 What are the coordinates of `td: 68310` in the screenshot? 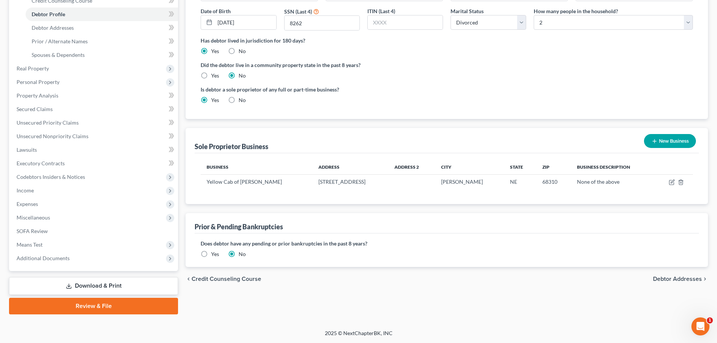 It's located at (553, 182).